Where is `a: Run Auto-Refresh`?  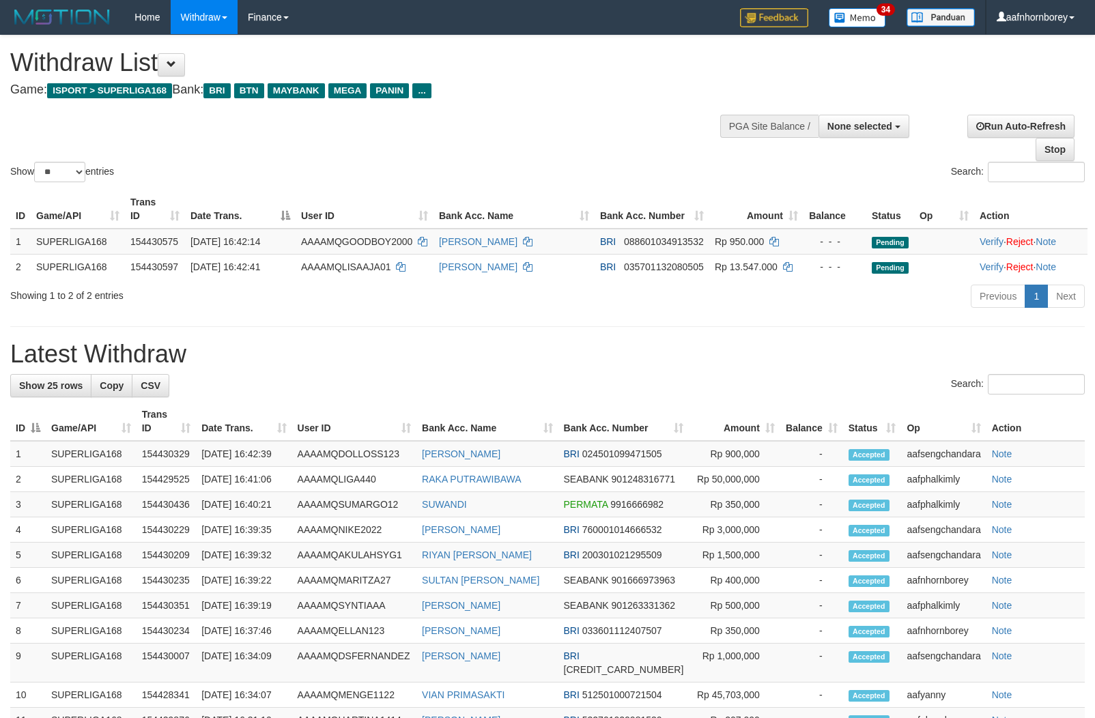
a: Run Auto-Refresh is located at coordinates (1020, 126).